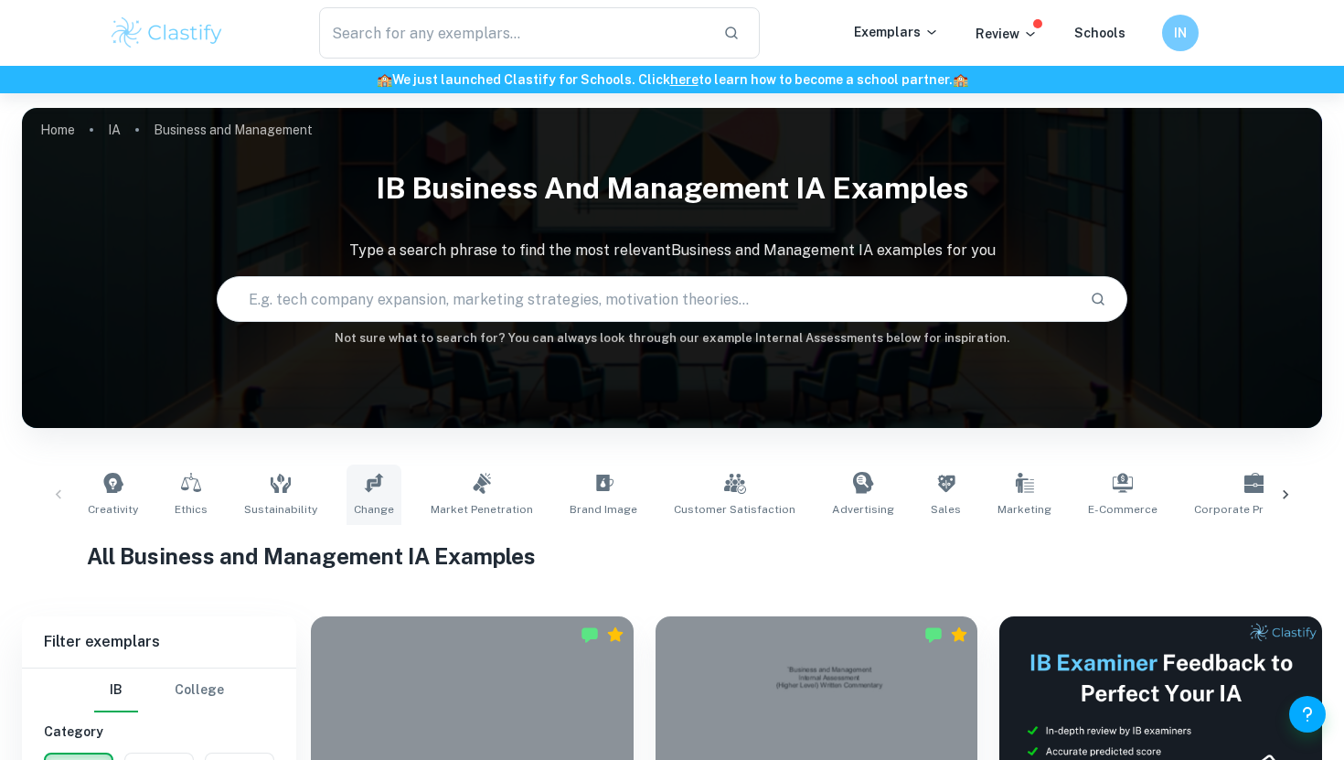 The height and width of the screenshot is (760, 1344). Describe the element at coordinates (672, 80) in the screenshot. I see `h6: We just launched Clastify for Schools. Click to learn how to become a school partner.` at that location.